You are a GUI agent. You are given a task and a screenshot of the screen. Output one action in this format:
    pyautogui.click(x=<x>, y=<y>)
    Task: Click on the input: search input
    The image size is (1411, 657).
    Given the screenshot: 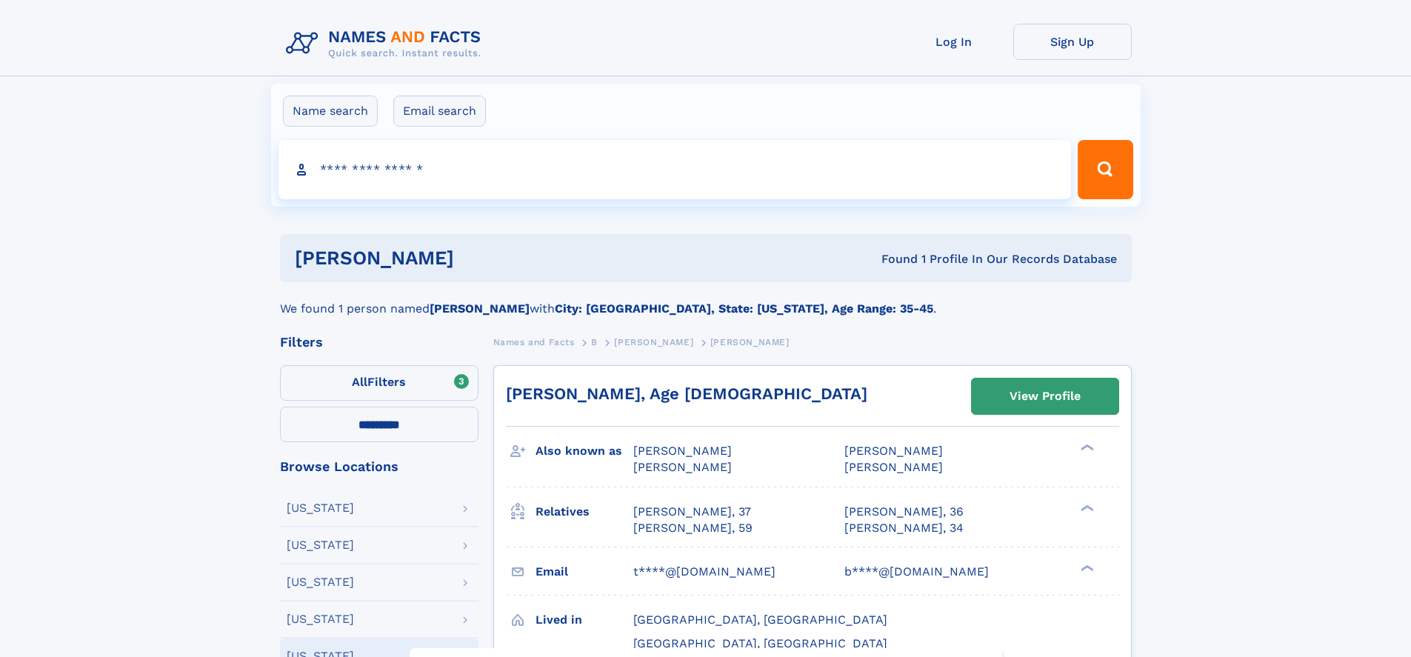 What is the action you would take?
    pyautogui.click(x=675, y=170)
    